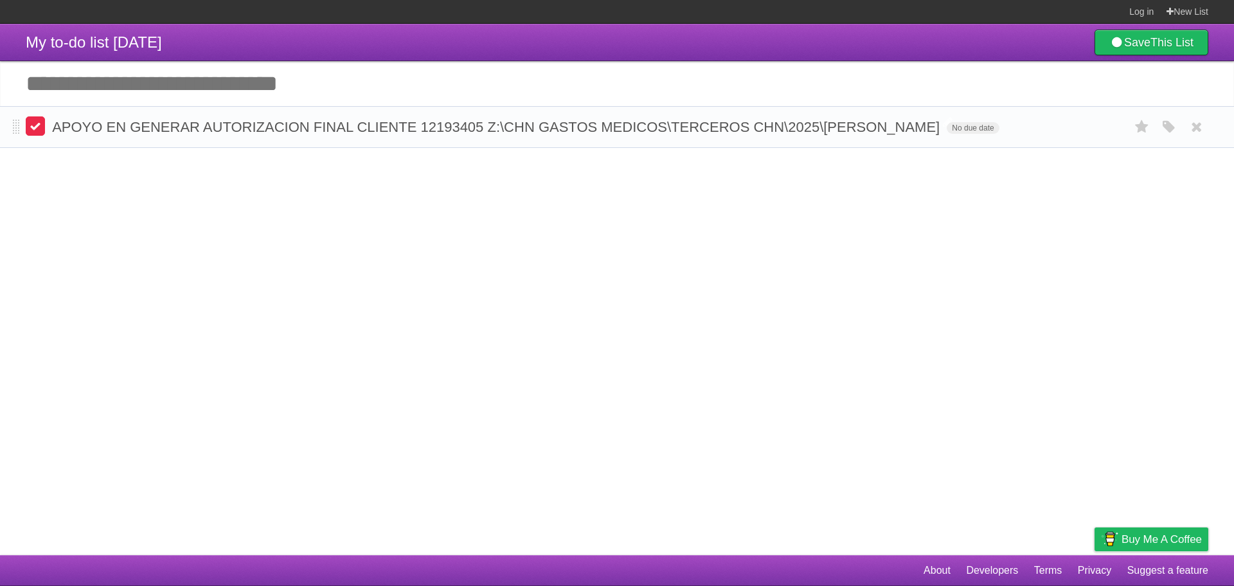 The height and width of the screenshot is (586, 1234). Describe the element at coordinates (973, 128) in the screenshot. I see `span: No due date` at that location.